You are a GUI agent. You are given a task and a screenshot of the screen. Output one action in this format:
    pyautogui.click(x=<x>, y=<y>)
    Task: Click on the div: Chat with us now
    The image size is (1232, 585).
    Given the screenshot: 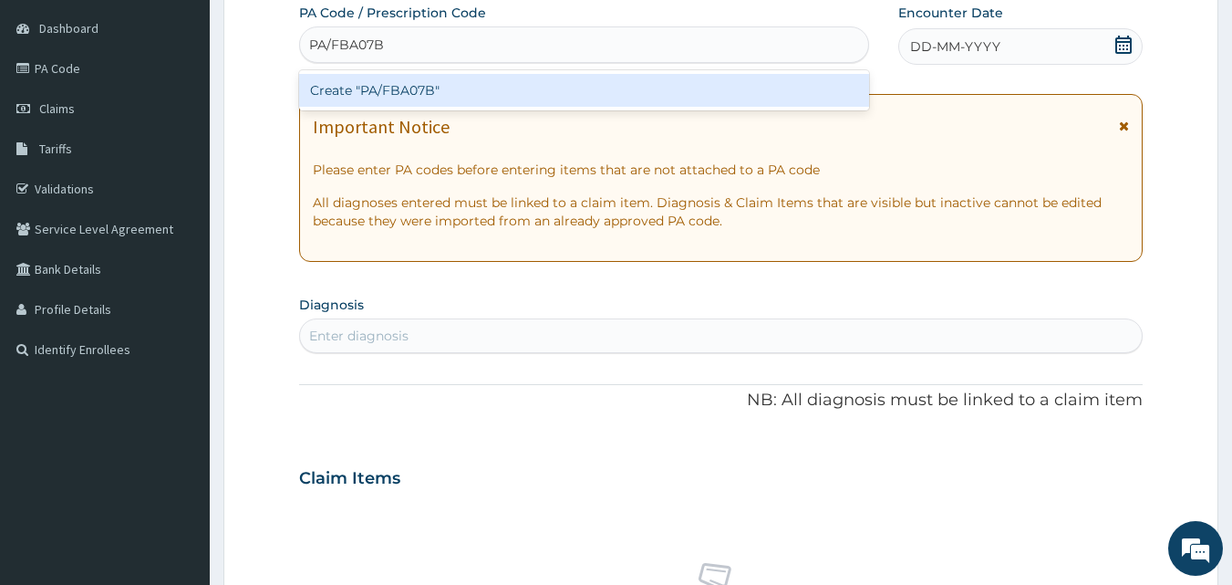 What is the action you would take?
    pyautogui.click(x=201, y=114)
    